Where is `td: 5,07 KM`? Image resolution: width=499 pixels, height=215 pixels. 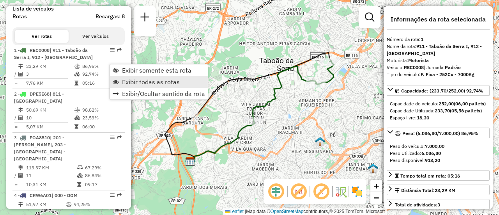
td: 5,07 KM is located at coordinates (50, 127).